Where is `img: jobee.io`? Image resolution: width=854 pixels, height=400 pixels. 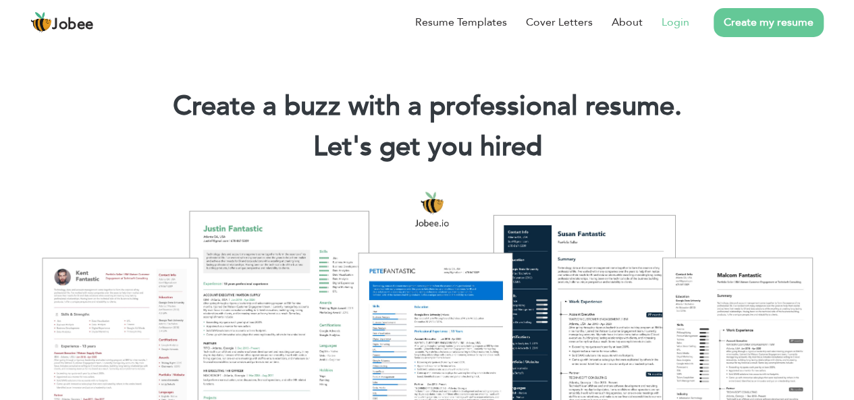
img: jobee.io is located at coordinates (41, 22).